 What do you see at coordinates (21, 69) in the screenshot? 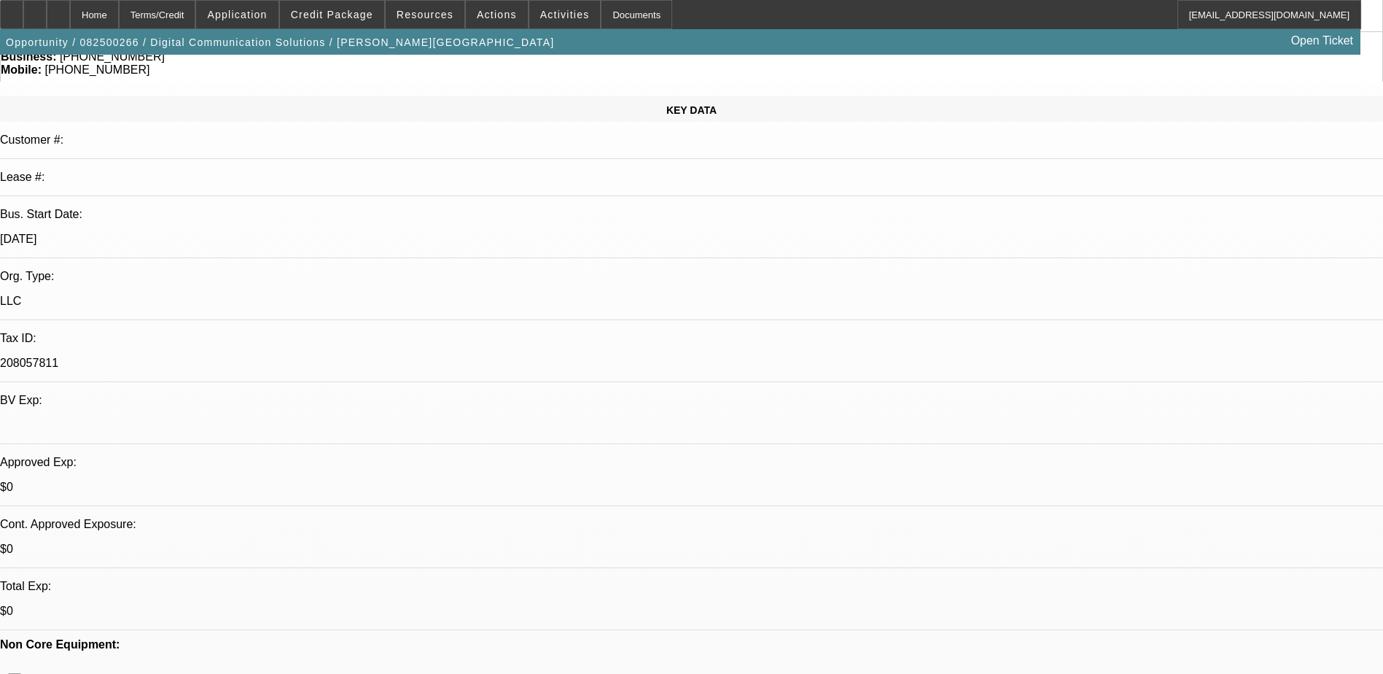
I see `strong: Mobile:` at bounding box center [21, 69].